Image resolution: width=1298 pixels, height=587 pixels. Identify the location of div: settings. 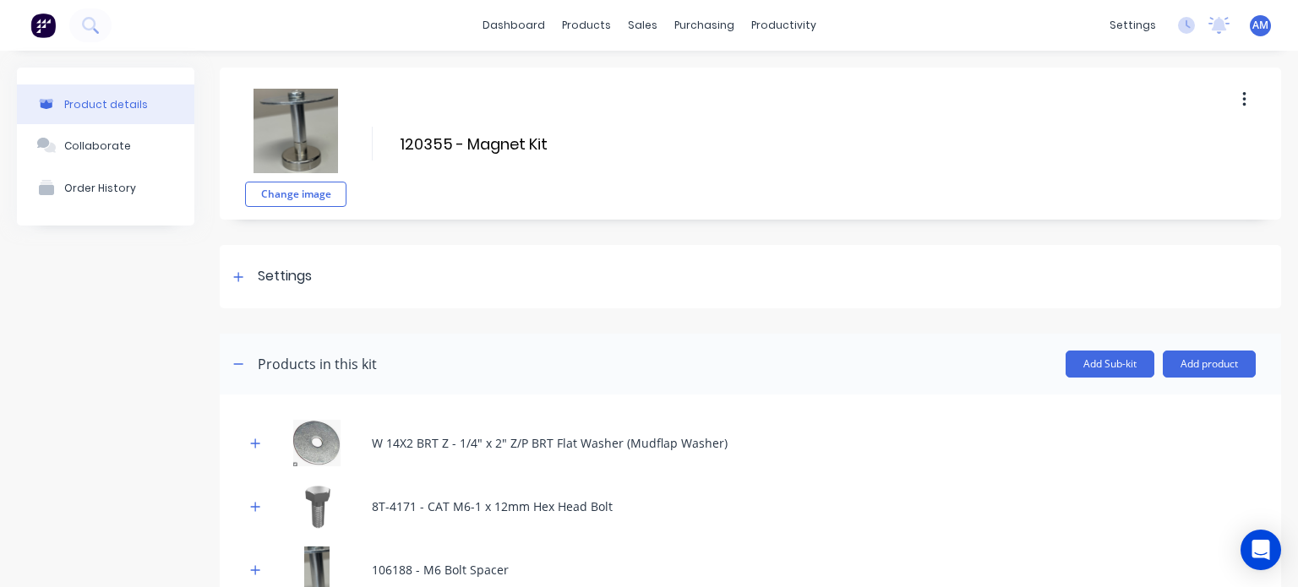
(1132, 25).